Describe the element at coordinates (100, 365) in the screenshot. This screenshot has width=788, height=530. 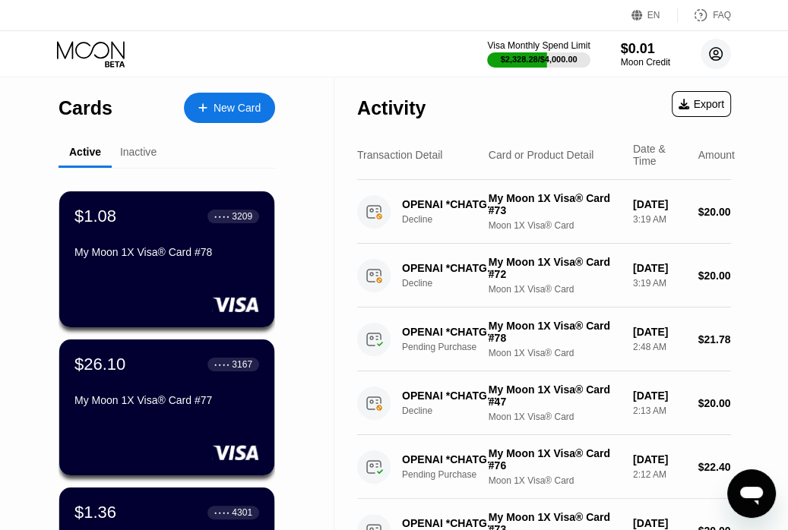
I see `div: $26.10` at that location.